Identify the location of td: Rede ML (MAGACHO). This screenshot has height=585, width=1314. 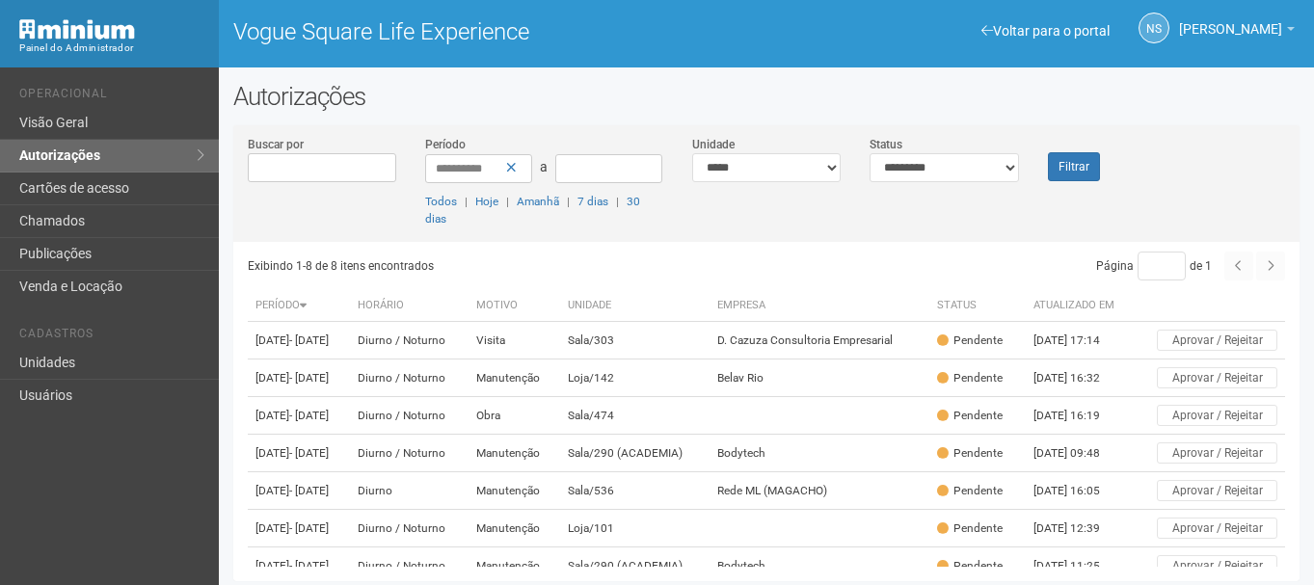
(819, 491).